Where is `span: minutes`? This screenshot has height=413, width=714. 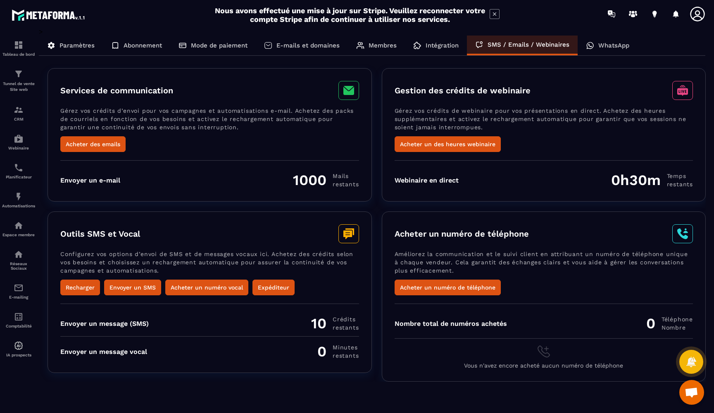 span: minutes is located at coordinates (346, 348).